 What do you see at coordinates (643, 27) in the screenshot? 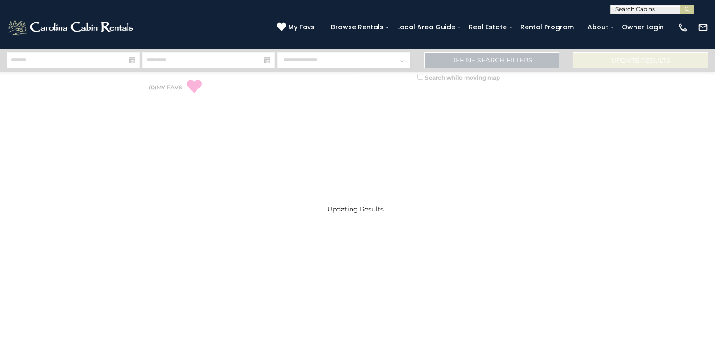
I see `a: Owner Login` at bounding box center [643, 27].